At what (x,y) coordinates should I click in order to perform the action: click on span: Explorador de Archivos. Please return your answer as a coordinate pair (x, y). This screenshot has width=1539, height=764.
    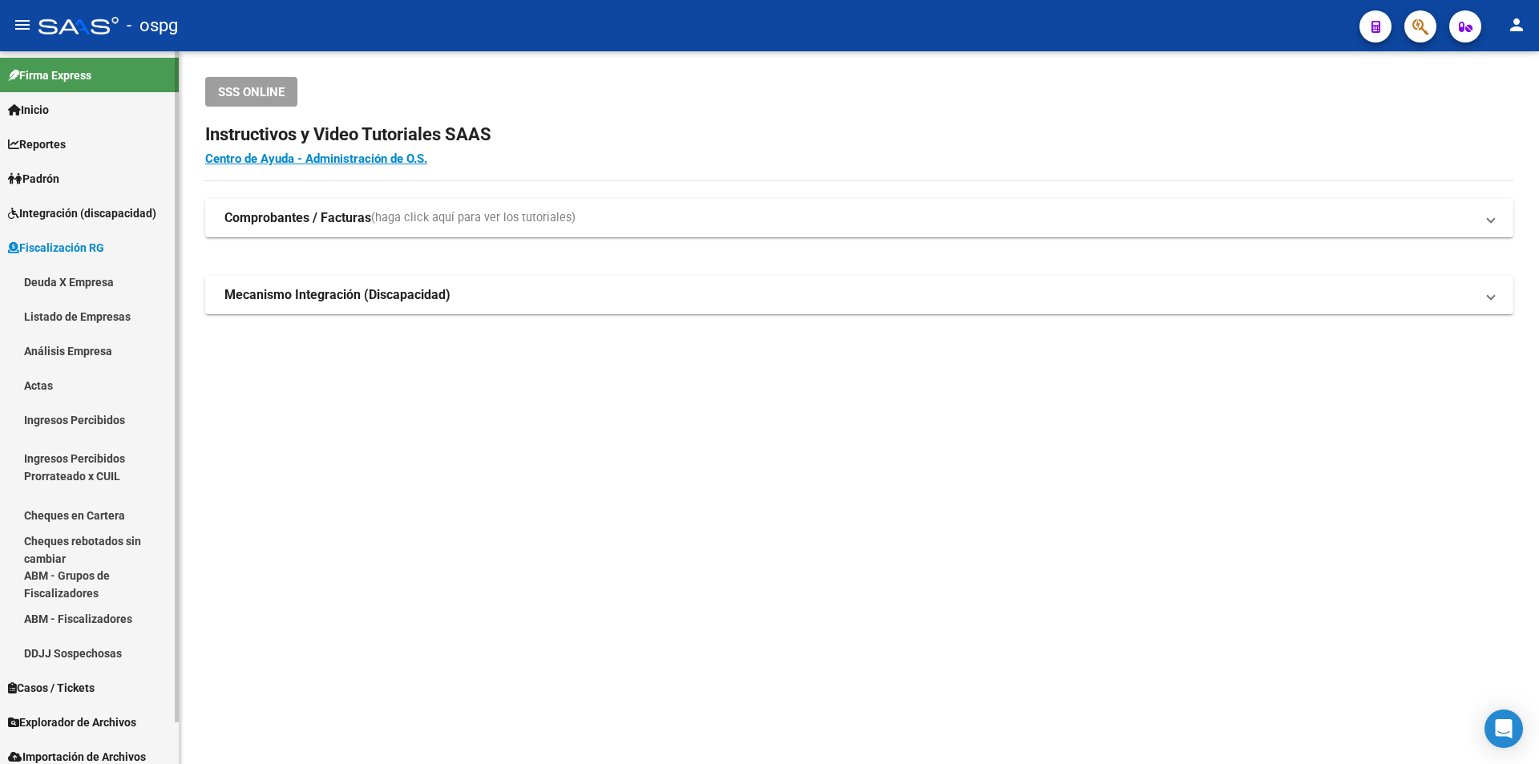
    Looking at the image, I should click on (72, 722).